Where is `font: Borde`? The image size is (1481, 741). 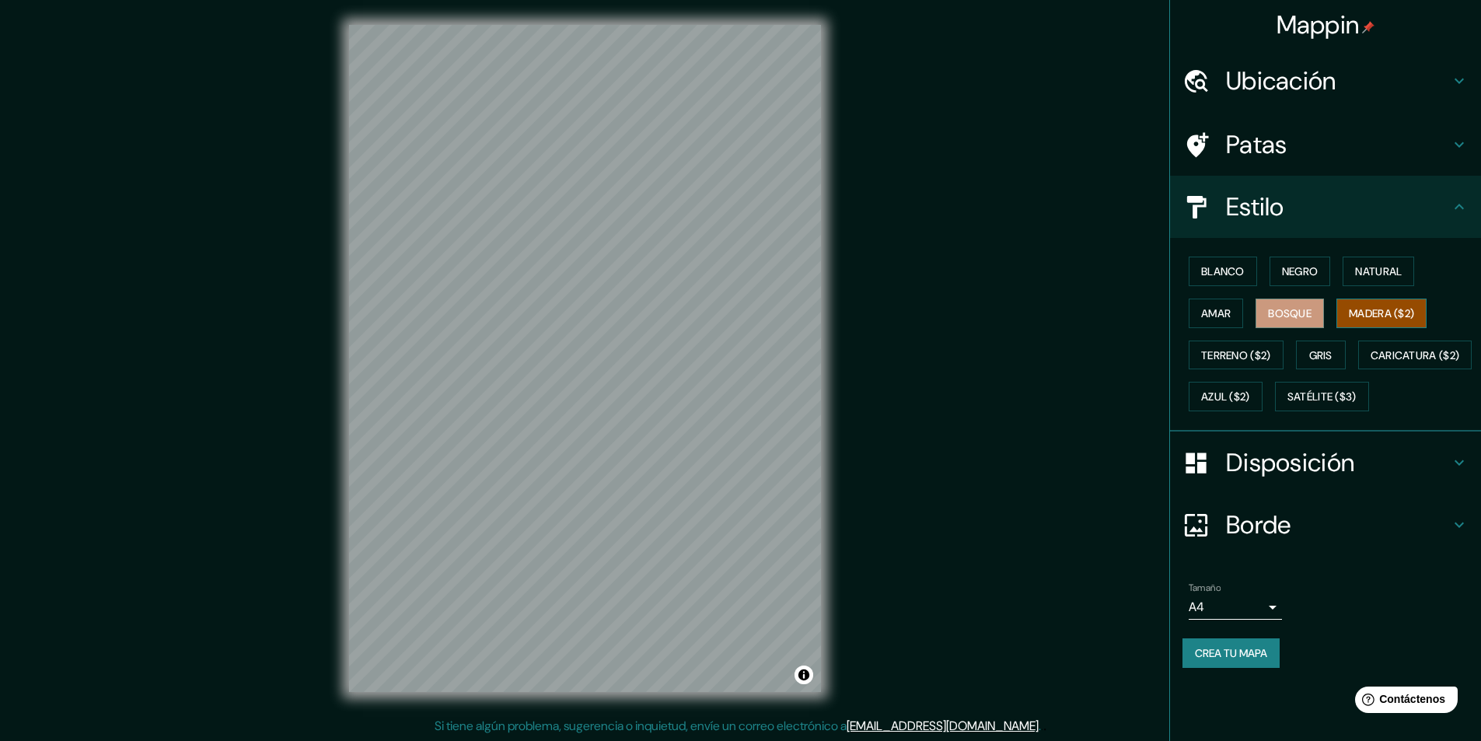 font: Borde is located at coordinates (1258, 525).